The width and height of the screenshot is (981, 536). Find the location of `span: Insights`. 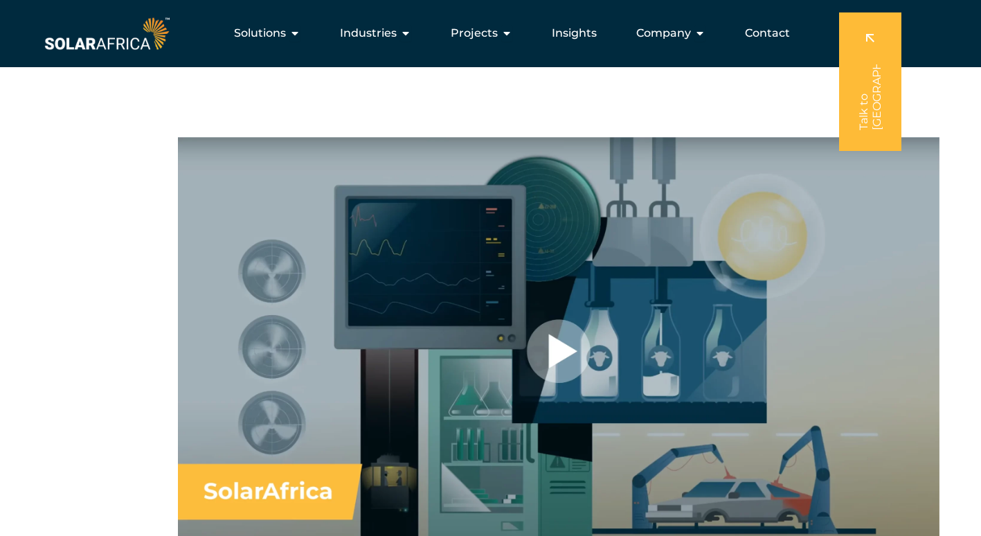

span: Insights is located at coordinates (574, 33).